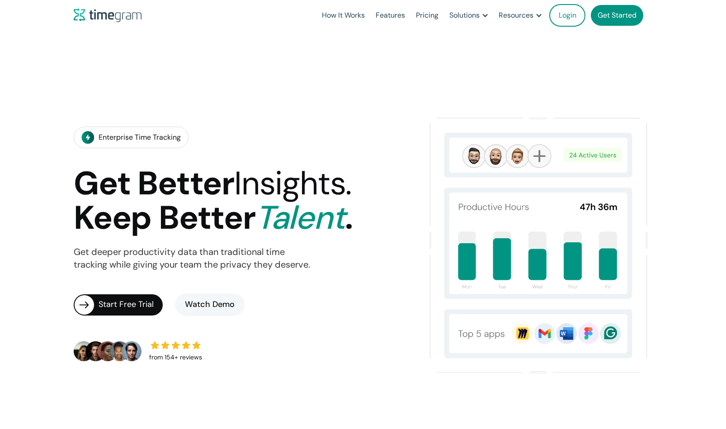  I want to click on p: Get deeper productivity data than traditional time tracking while giving your team the privacy th..., so click(192, 259).